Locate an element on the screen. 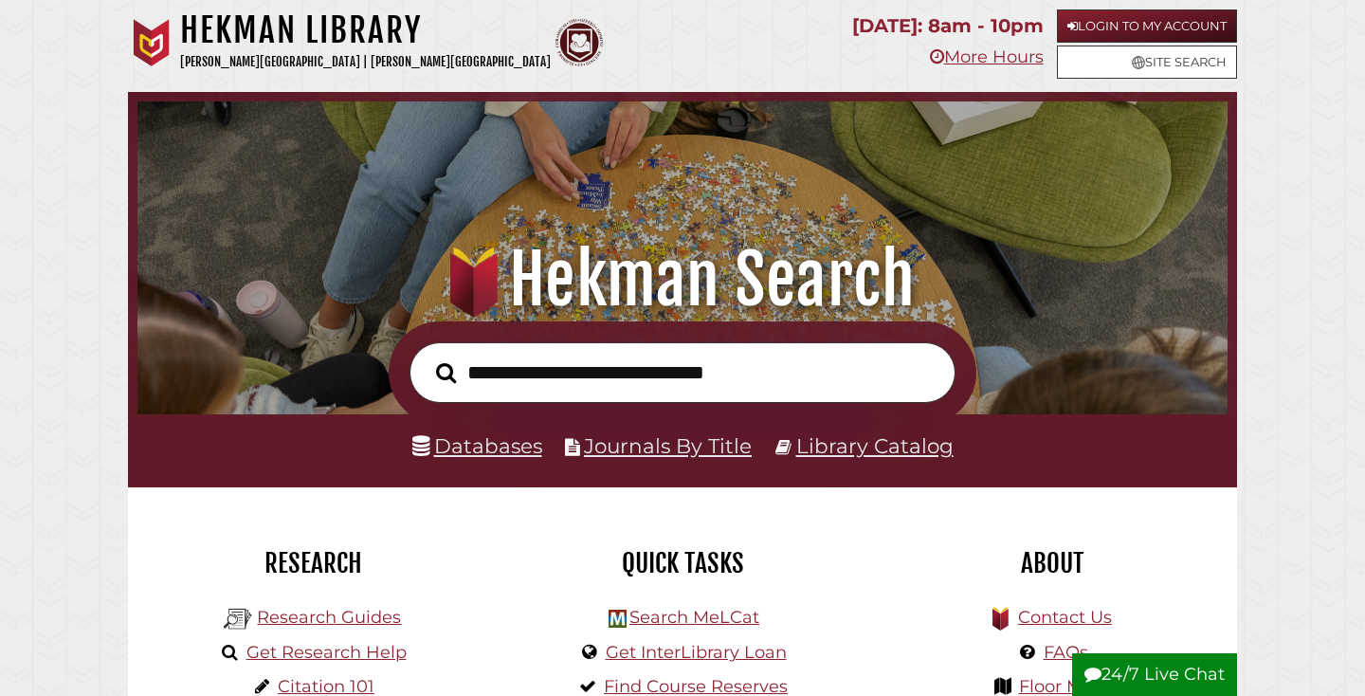 The image size is (1365, 696). a: Research Guides is located at coordinates (329, 617).